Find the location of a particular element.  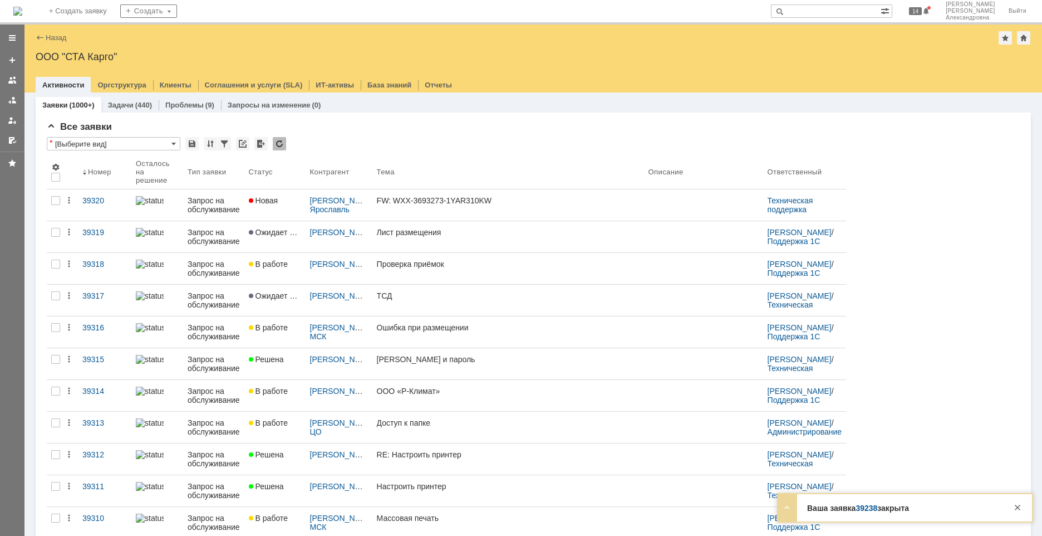

span: Ожидает ответа контрагента is located at coordinates (304, 232).